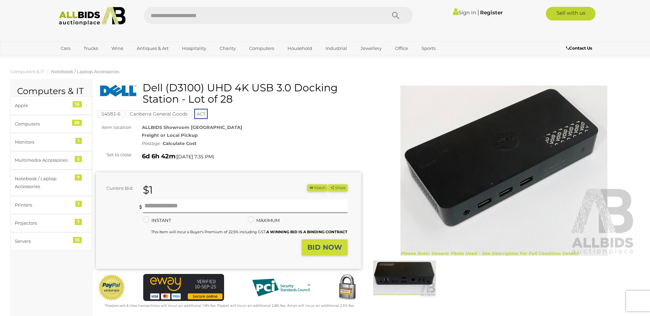 This screenshot has width=650, height=316. What do you see at coordinates (51, 105) in the screenshot?
I see `a: Apple 16` at bounding box center [51, 105].